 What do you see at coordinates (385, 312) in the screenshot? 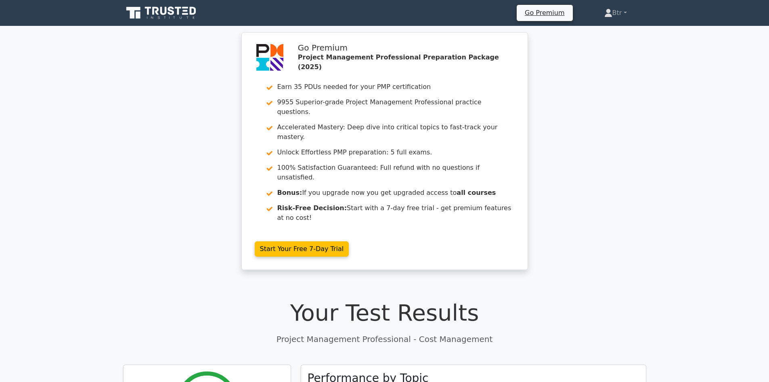
I see `h1: Your Test Results` at bounding box center [385, 312].